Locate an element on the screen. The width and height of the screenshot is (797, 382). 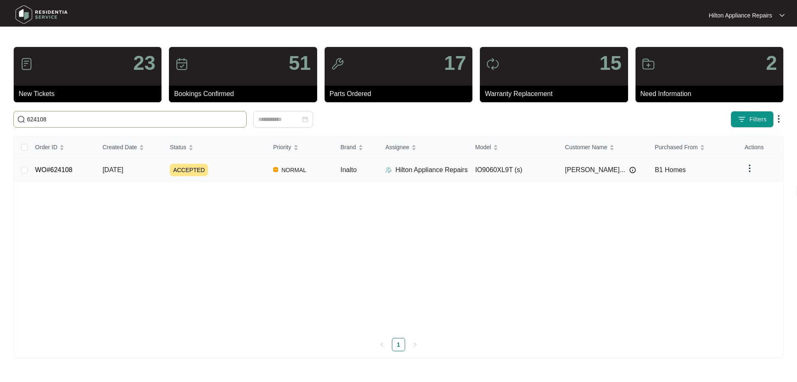
button: right is located at coordinates (415, 344).